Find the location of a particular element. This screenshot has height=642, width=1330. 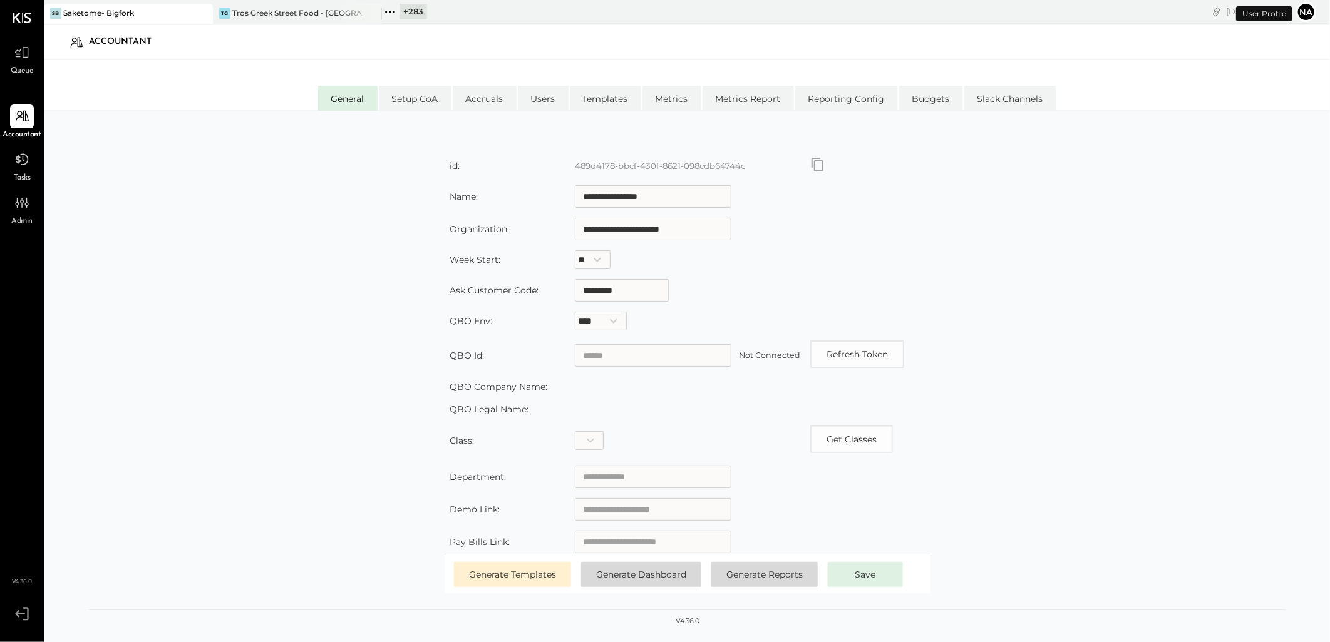

a: Admin is located at coordinates (22, 209).